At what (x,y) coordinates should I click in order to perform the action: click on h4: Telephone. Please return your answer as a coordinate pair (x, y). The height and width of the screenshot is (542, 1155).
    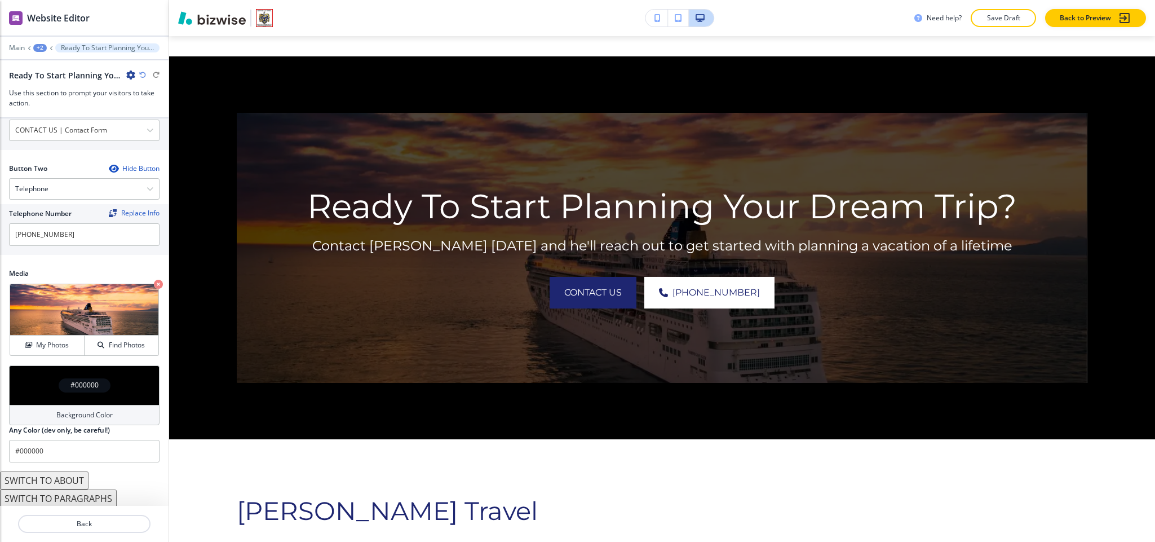
    Looking at the image, I should click on (32, 189).